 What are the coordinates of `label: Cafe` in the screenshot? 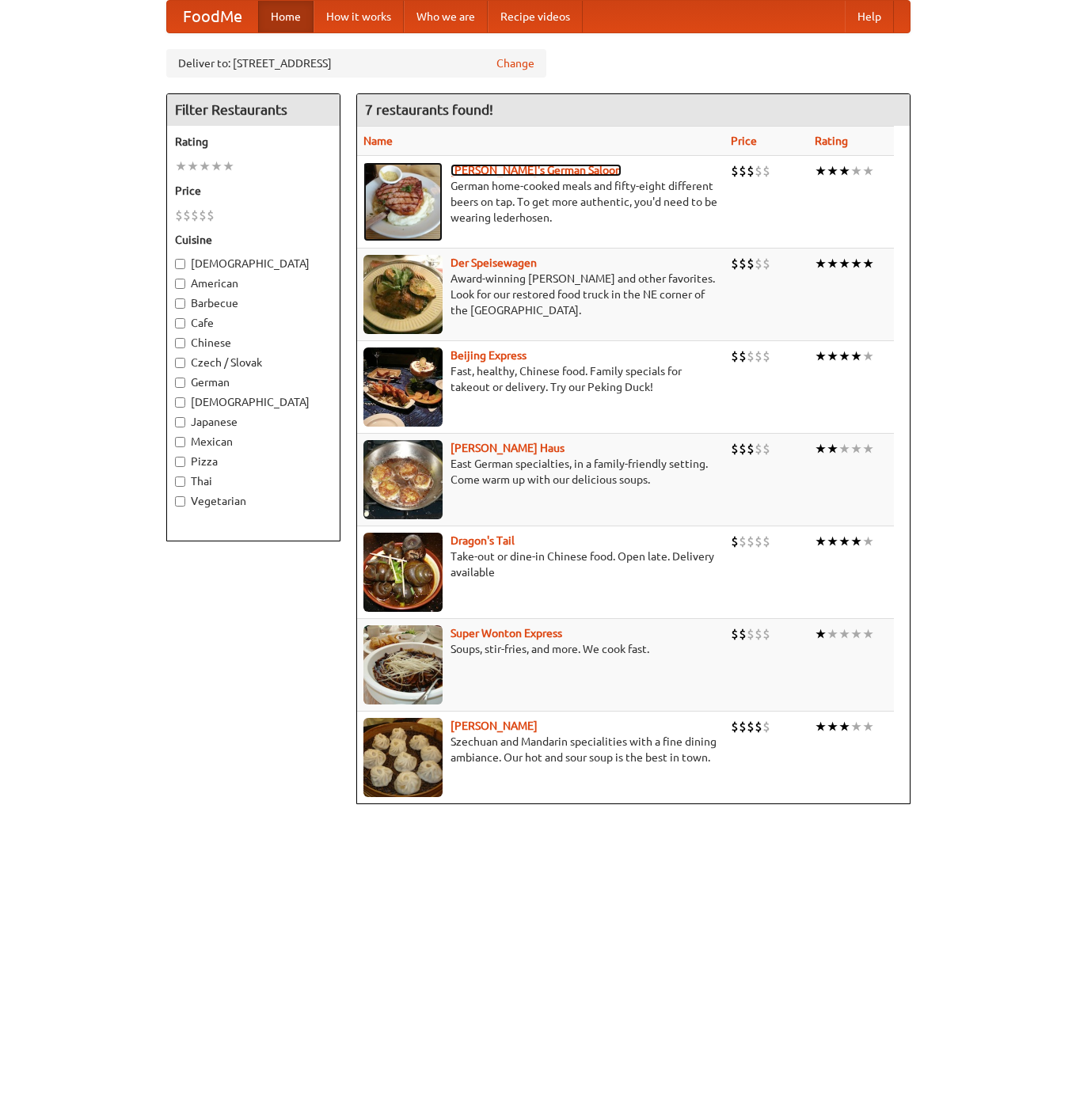 It's located at (253, 322).